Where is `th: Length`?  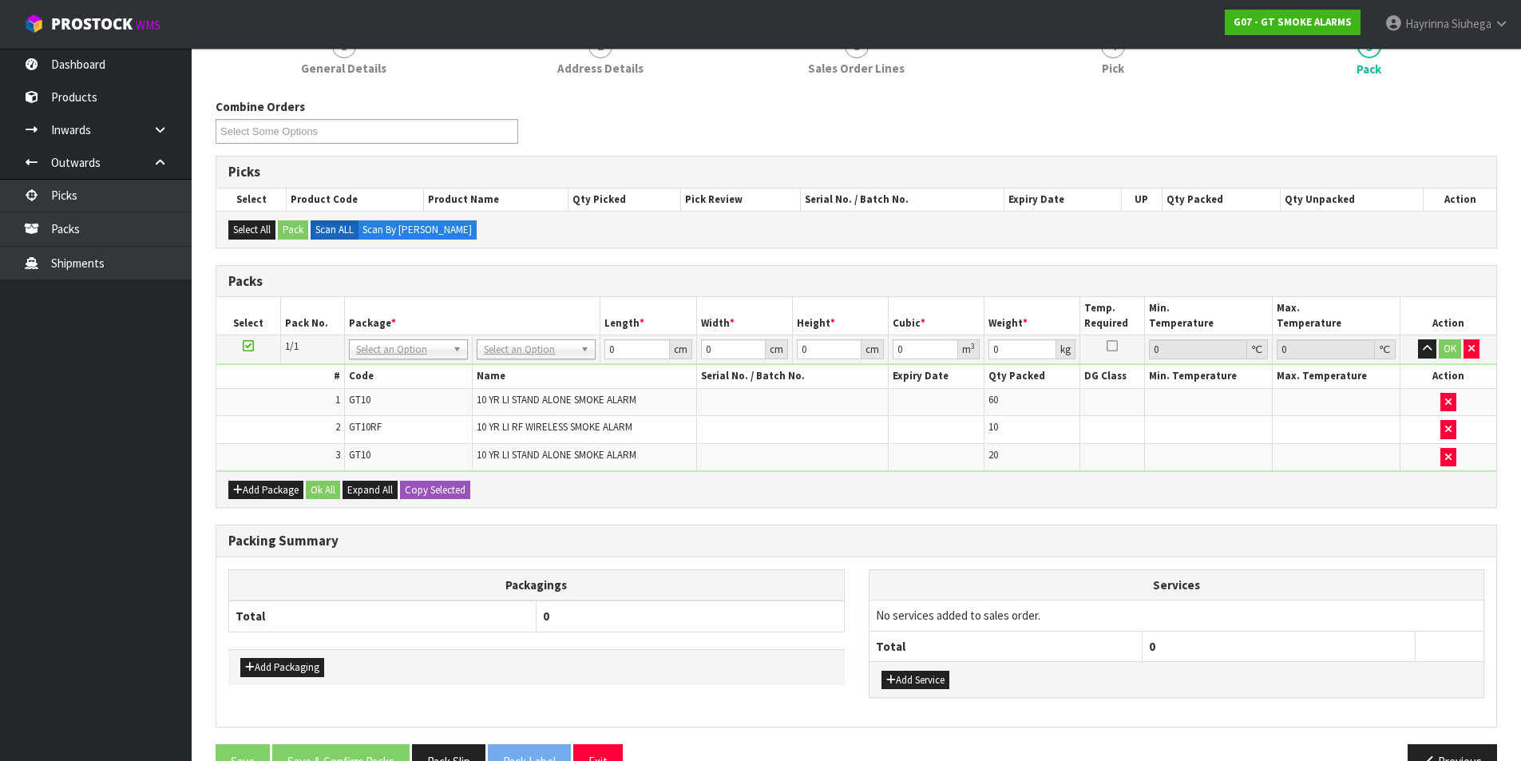 th: Length is located at coordinates (648, 315).